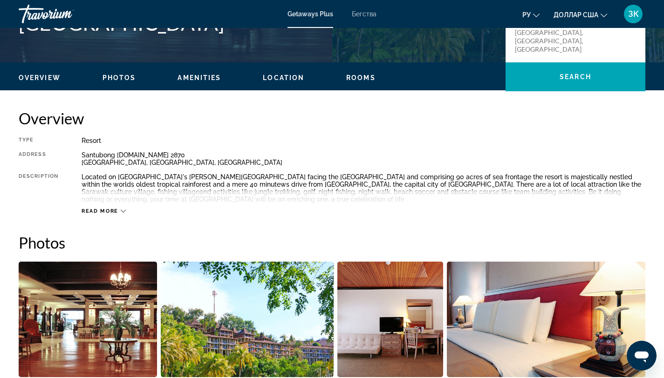  What do you see at coordinates (575, 77) in the screenshot?
I see `button: Search` at bounding box center [575, 77].